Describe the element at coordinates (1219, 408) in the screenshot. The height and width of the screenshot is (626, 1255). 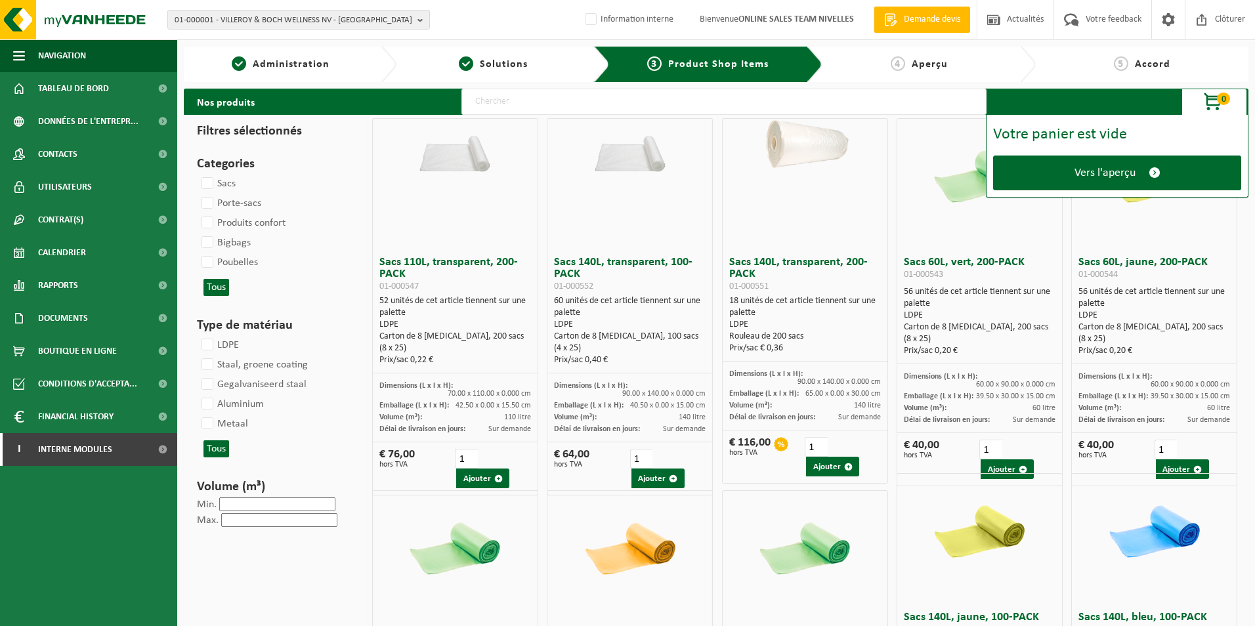
I see `span: 60 litre` at that location.